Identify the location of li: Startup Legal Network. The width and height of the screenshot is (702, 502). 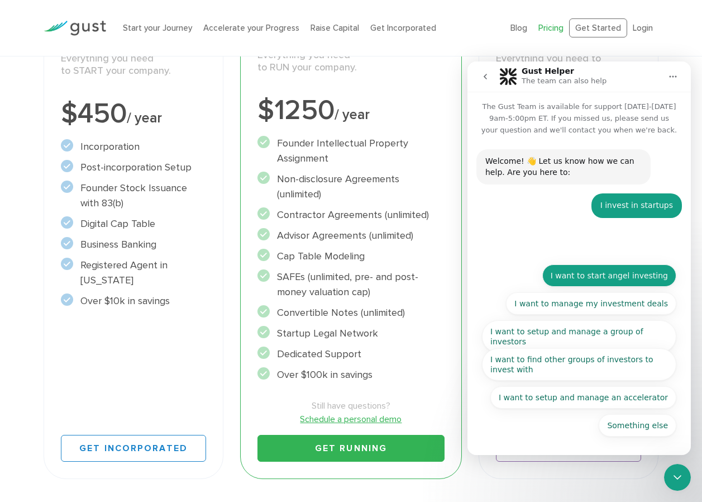
(351, 333).